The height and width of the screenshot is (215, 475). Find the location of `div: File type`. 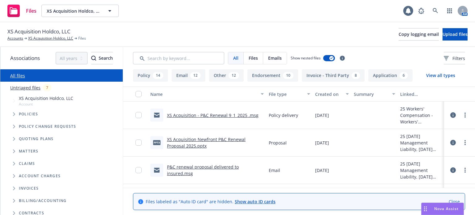

div: File type is located at coordinates (286, 94).